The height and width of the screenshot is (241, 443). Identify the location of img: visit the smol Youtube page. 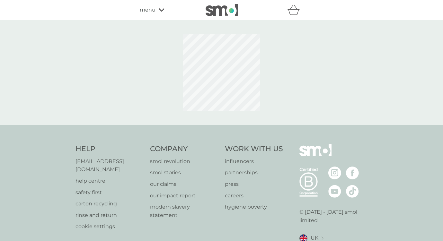
(335, 191).